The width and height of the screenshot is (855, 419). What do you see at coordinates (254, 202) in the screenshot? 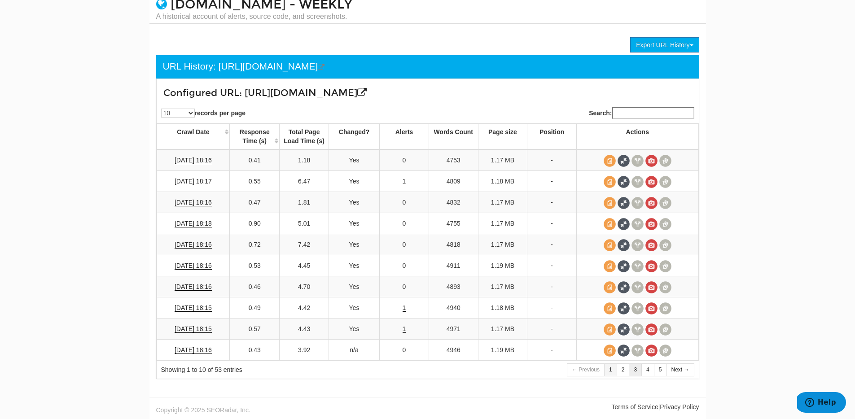
I see `td: 0.47` at bounding box center [254, 202].